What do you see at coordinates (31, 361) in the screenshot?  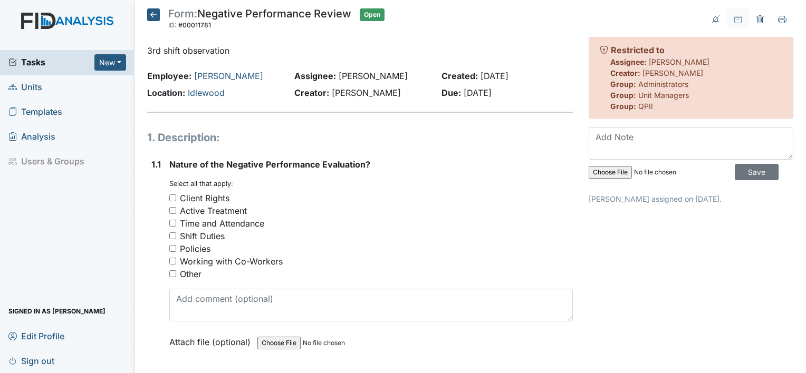 I see `span: Sign out` at bounding box center [31, 361].